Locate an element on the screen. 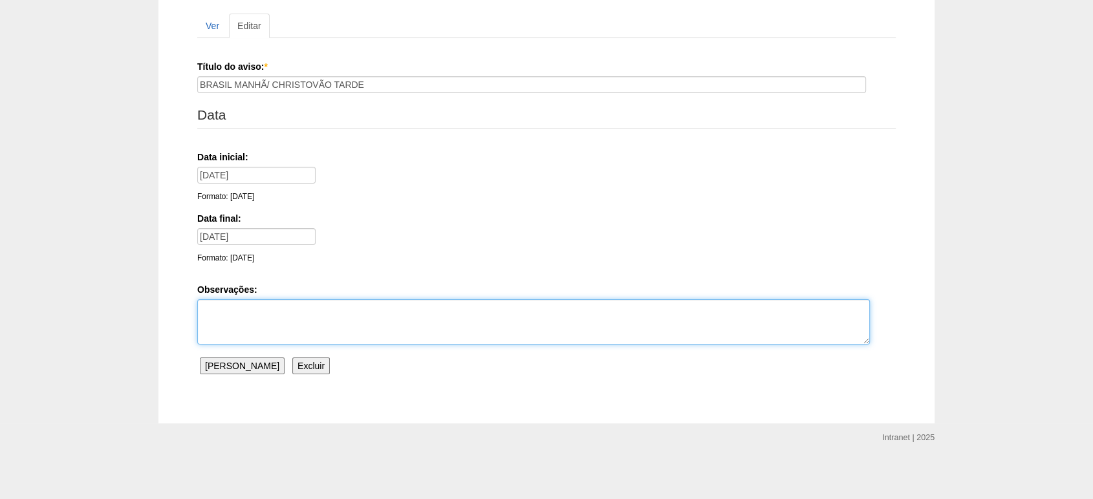 Image resolution: width=1093 pixels, height=499 pixels. label: Data final: is located at coordinates (544, 219).